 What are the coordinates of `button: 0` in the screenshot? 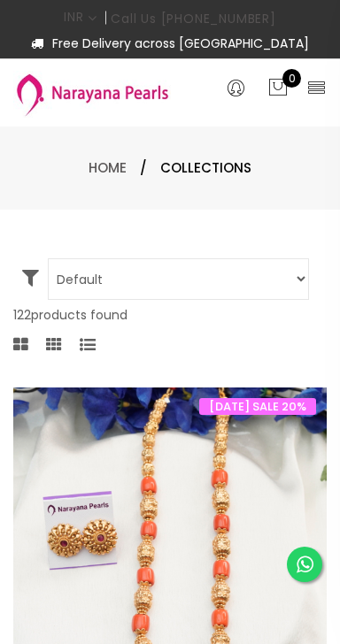 It's located at (278, 88).